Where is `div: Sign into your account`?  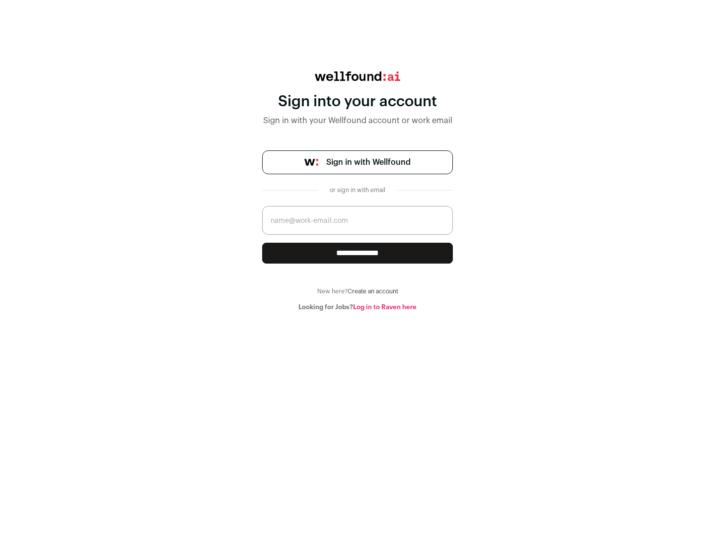
div: Sign into your account is located at coordinates (357, 102).